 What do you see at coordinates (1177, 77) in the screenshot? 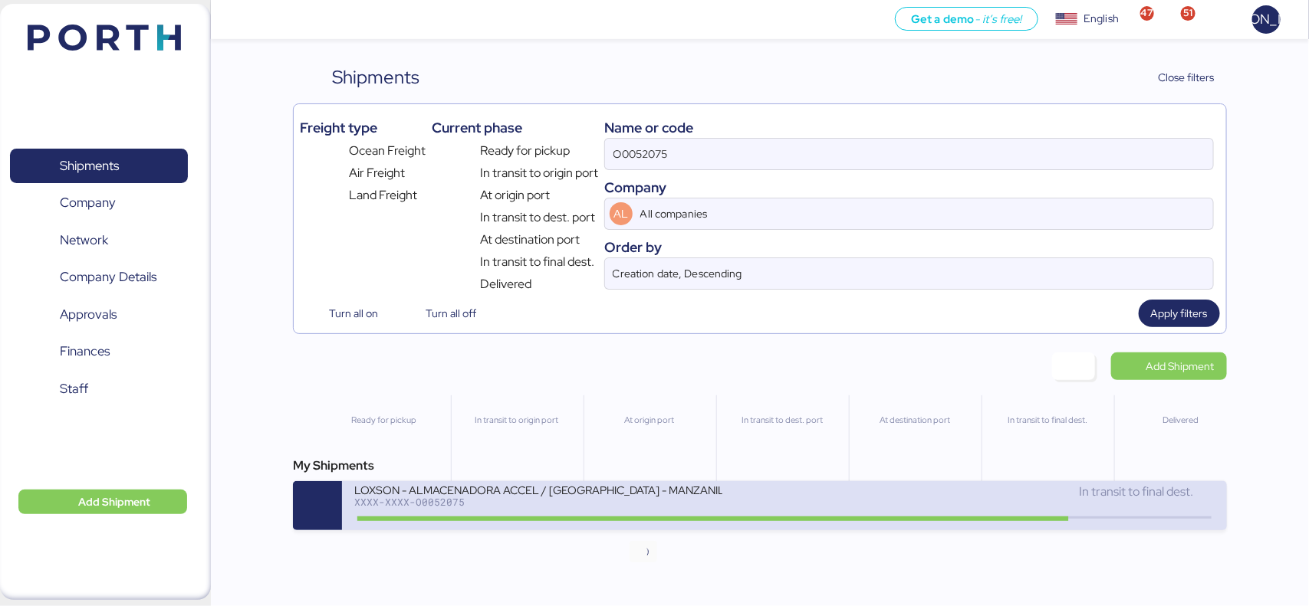
I see `button: Close filters` at bounding box center [1177, 77].